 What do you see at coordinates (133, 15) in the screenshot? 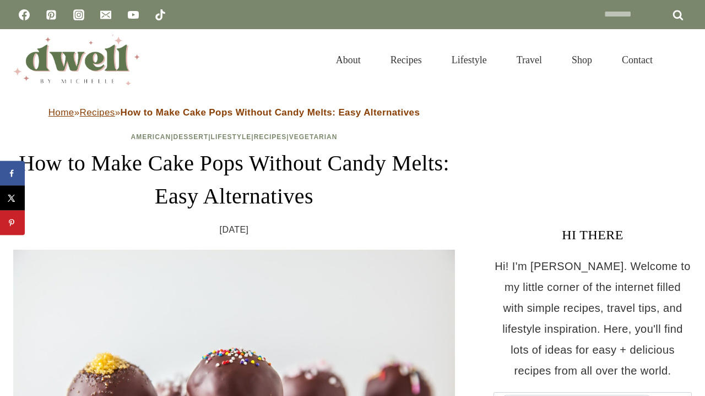
I see `a: YouTube` at bounding box center [133, 15].